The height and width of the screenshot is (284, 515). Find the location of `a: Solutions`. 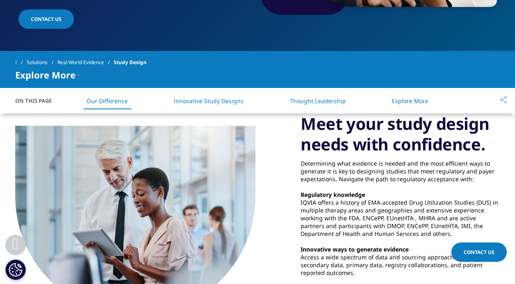

a: Solutions is located at coordinates (42, 62).